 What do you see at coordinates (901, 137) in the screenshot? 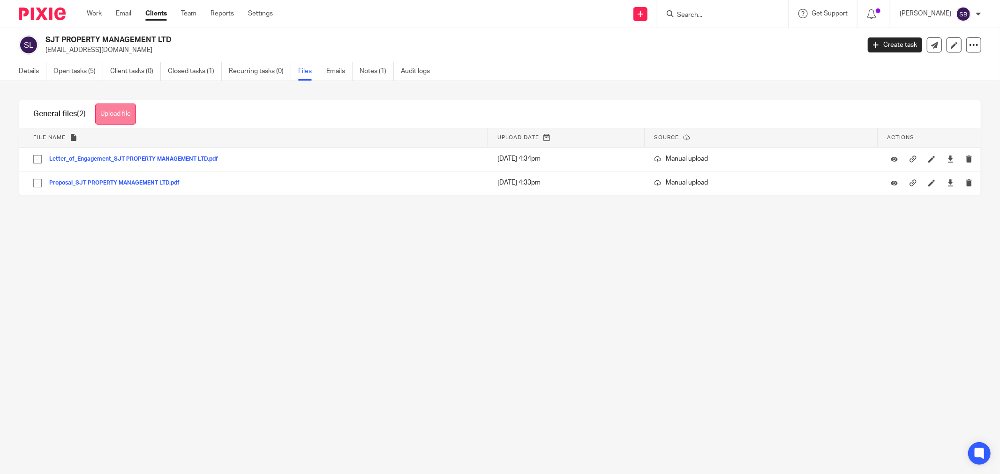
I see `span: Actions` at bounding box center [901, 137].